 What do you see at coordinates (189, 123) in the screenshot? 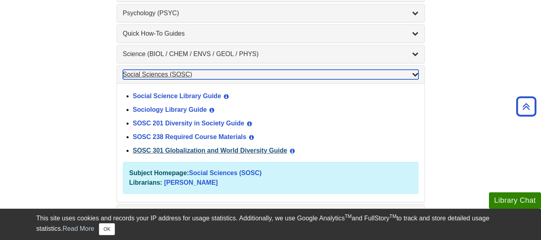
I see `a: SOSC 201 Diversity in Society Guide` at bounding box center [189, 123].